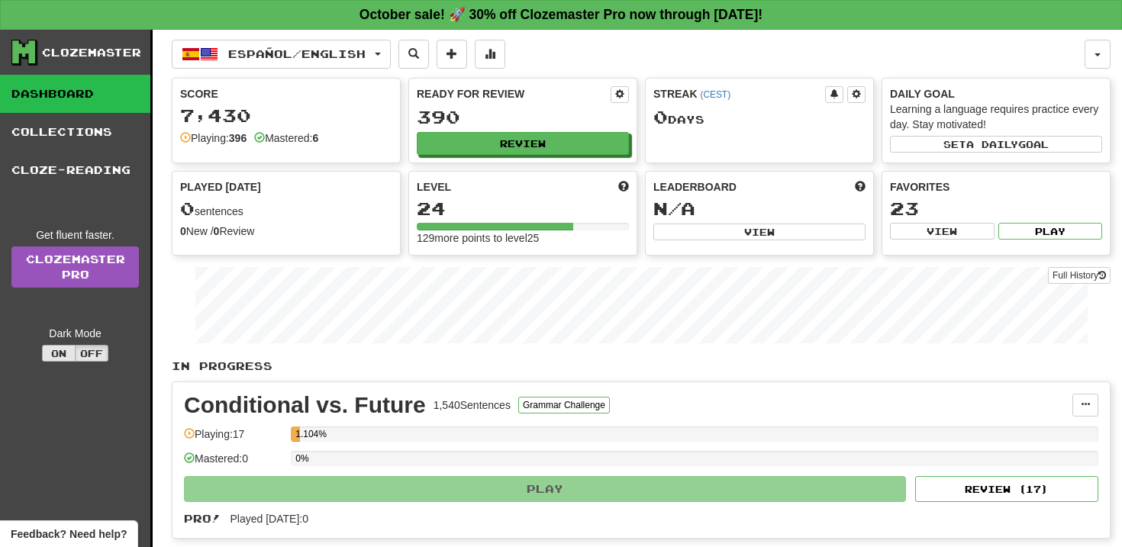 This screenshot has height=547, width=1122. I want to click on div: 1,540 Sentences, so click(472, 405).